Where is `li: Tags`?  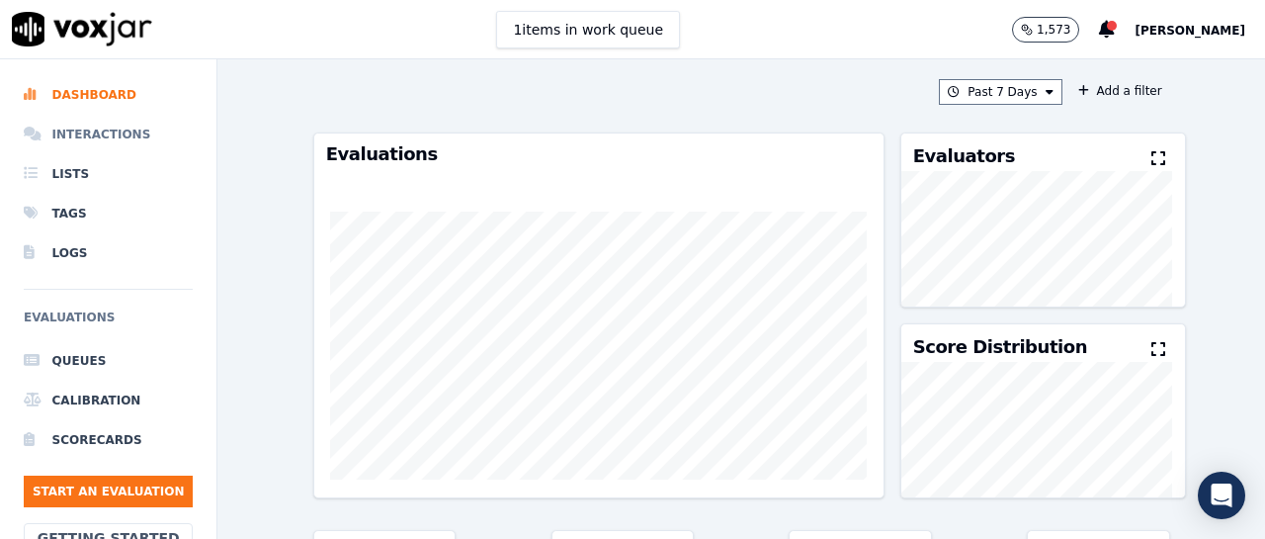 li: Tags is located at coordinates (108, 213).